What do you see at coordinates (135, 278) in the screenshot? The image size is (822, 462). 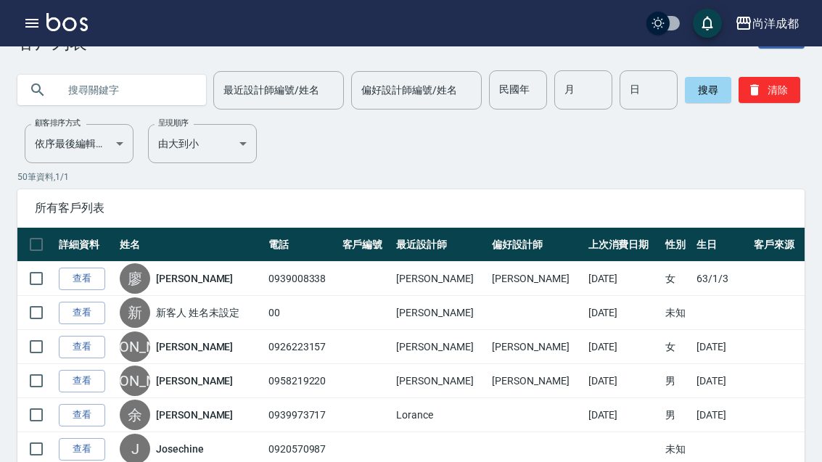 I see `div: 廖` at bounding box center [135, 278].